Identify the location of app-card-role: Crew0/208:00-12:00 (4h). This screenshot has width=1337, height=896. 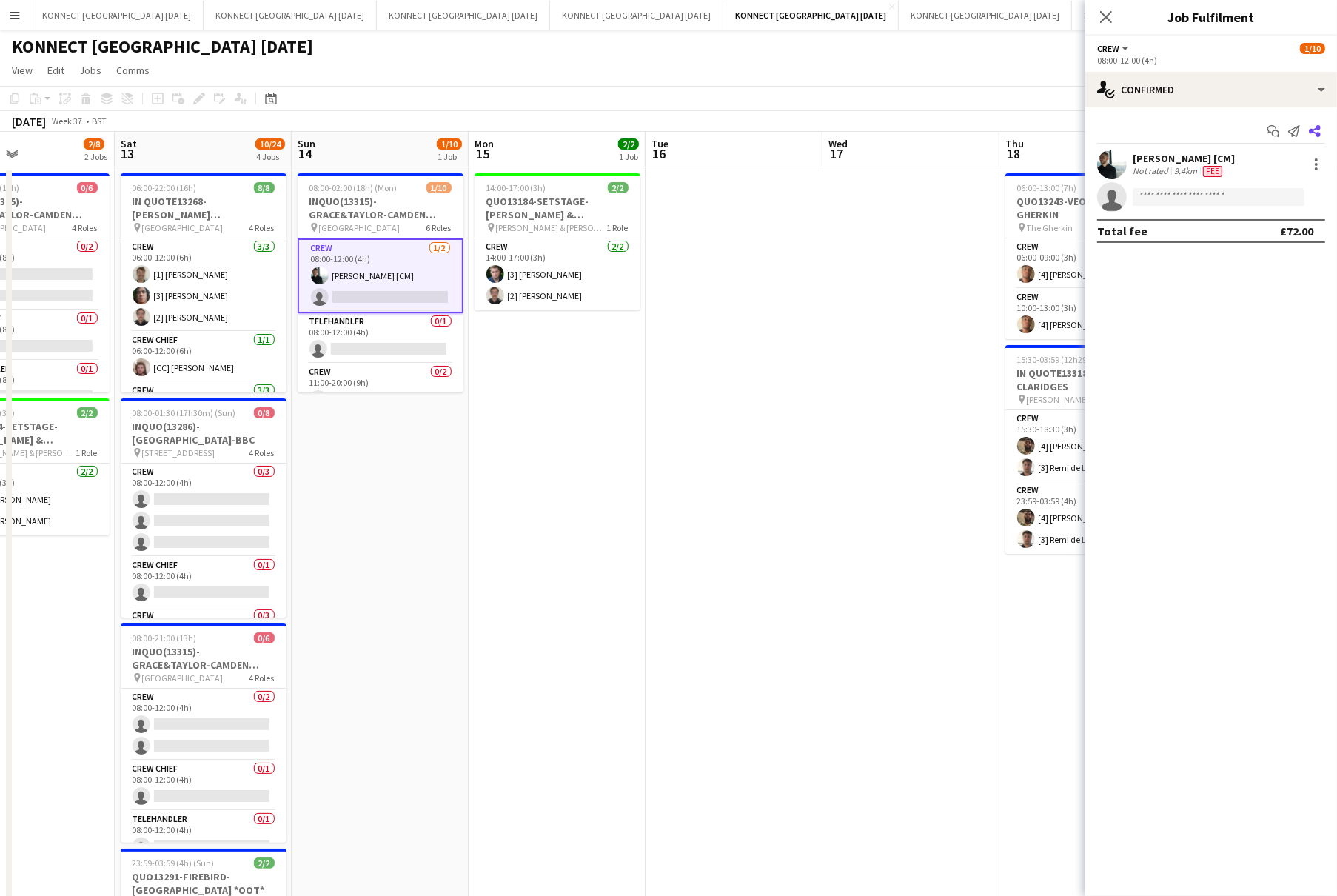
(203, 724).